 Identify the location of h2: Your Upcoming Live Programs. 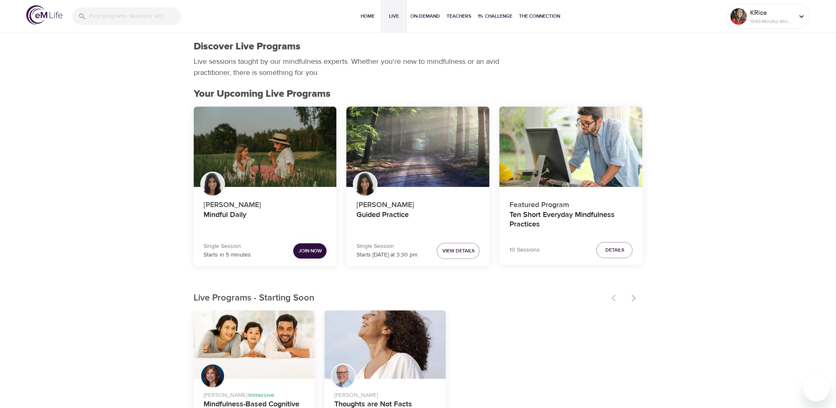
(418, 94).